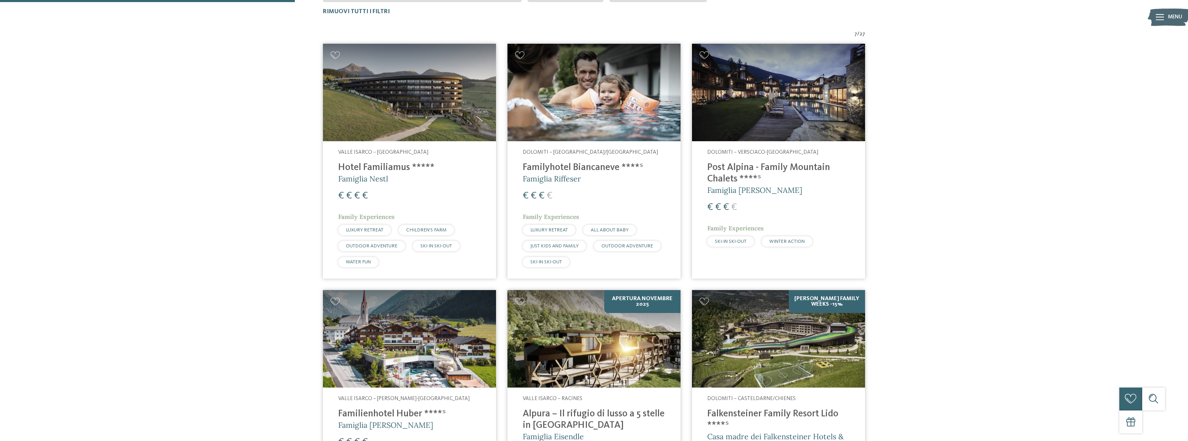  Describe the element at coordinates (610, 230) in the screenshot. I see `span: ALL ABOUT BABY` at that location.